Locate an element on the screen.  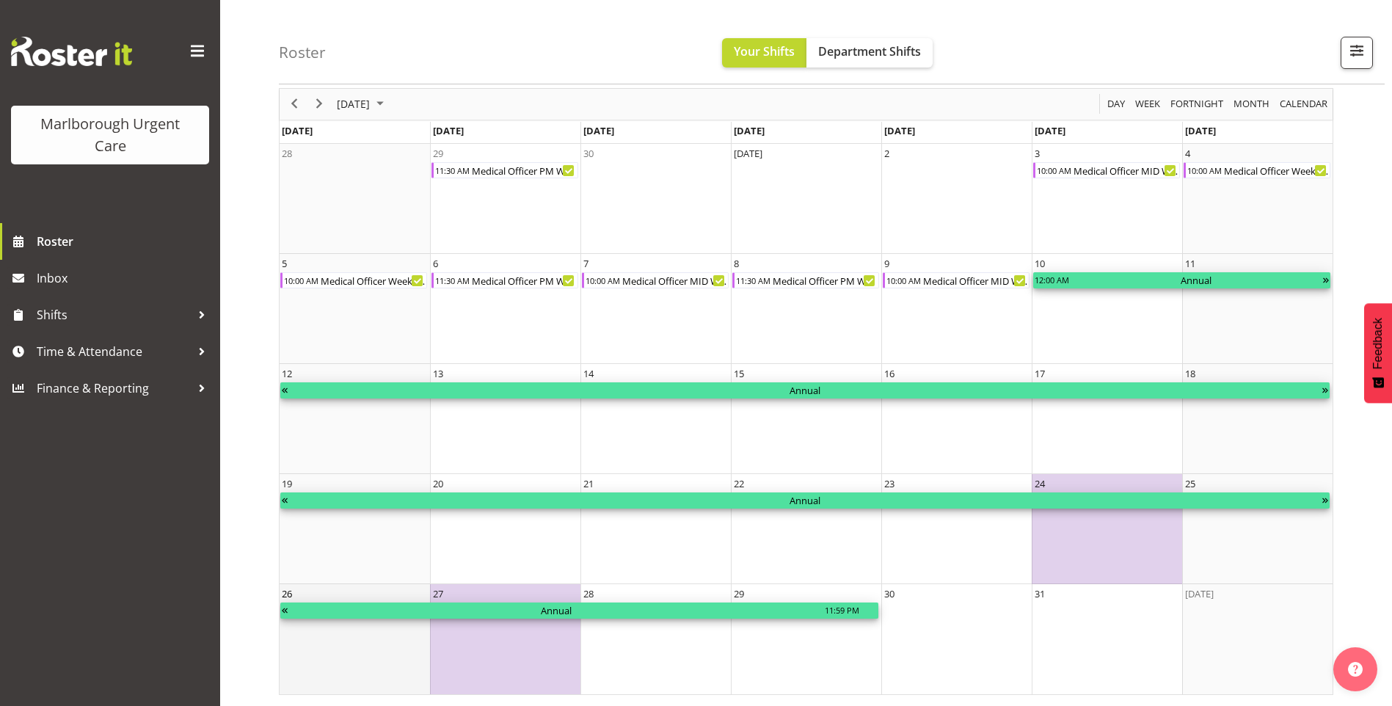
button: Filter Shifts is located at coordinates (1357, 53).